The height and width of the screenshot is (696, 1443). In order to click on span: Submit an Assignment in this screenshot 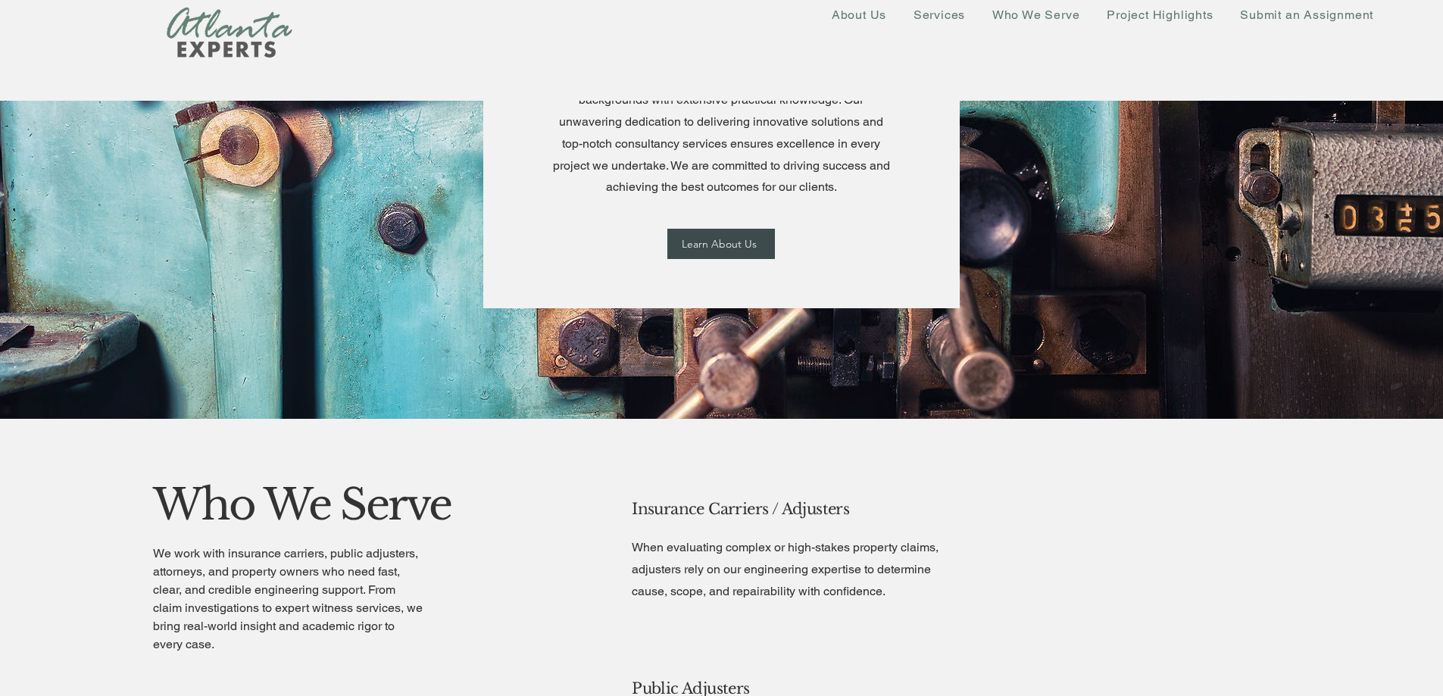, I will do `click(1307, 14)`.